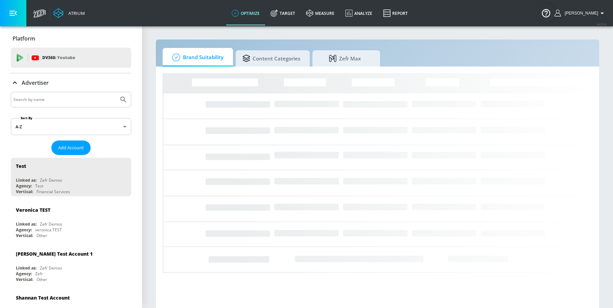  What do you see at coordinates (66, 57) in the screenshot?
I see `p: Youtube` at bounding box center [66, 57].